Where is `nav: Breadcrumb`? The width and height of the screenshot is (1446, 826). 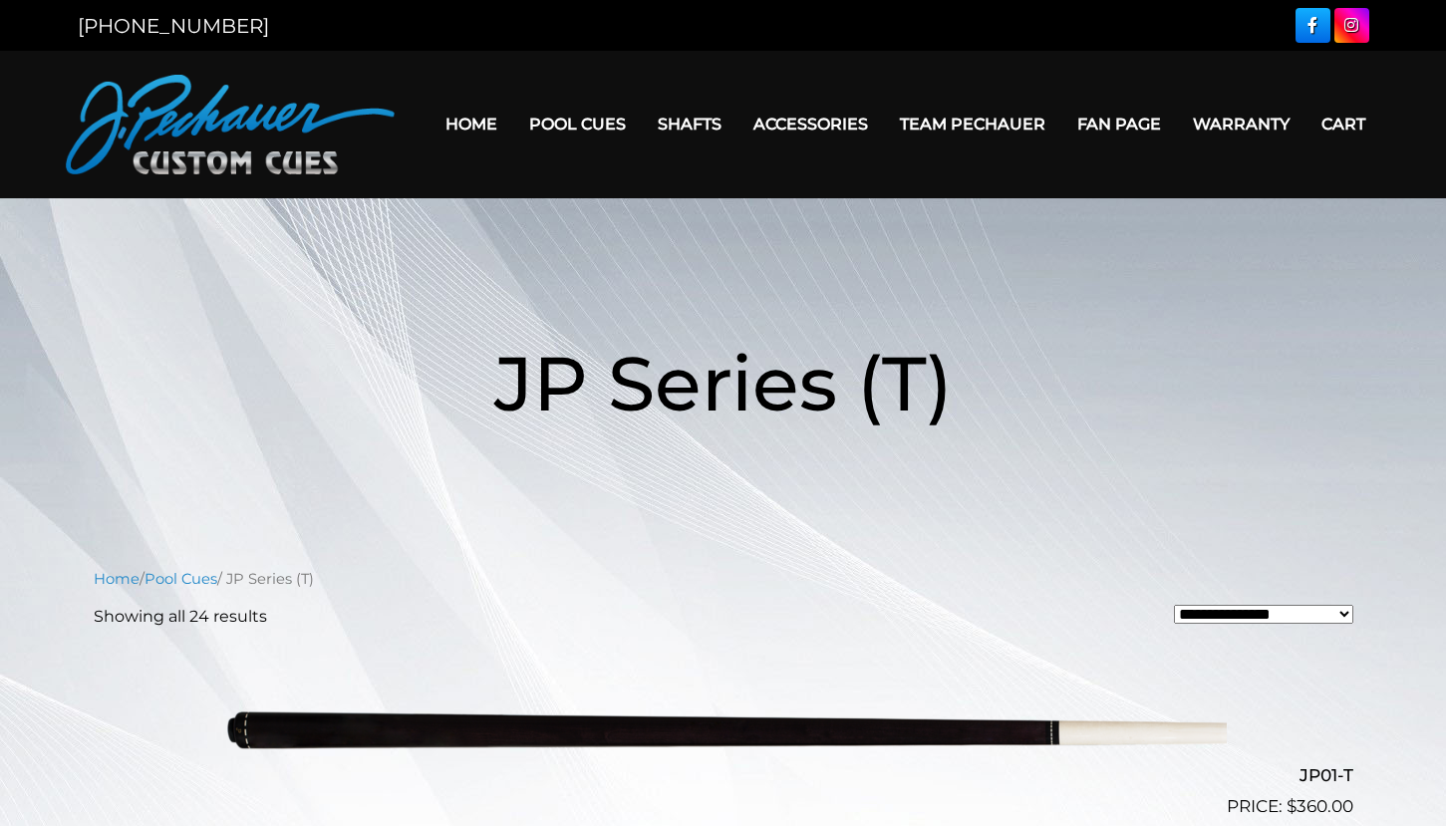
nav: Breadcrumb is located at coordinates (724, 579).